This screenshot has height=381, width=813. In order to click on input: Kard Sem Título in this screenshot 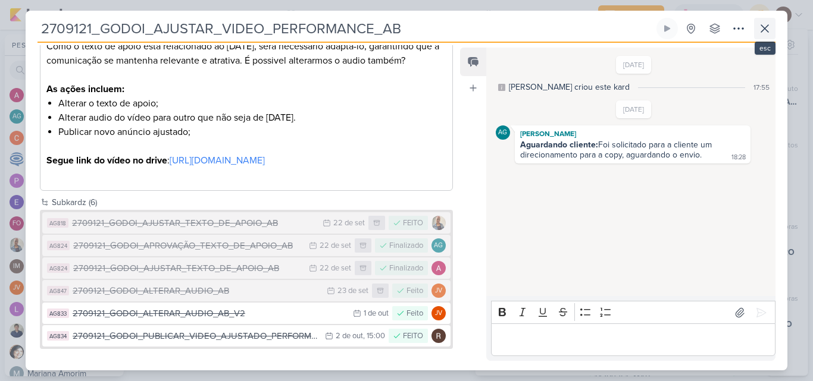, I will do `click(346, 29)`.